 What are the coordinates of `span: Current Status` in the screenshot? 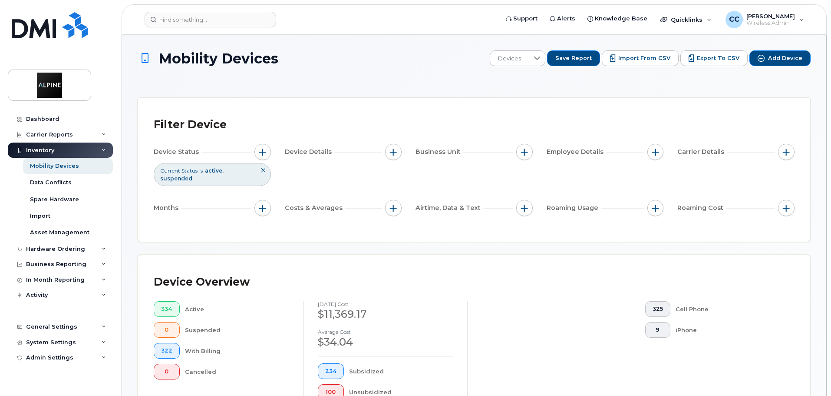 It's located at (179, 170).